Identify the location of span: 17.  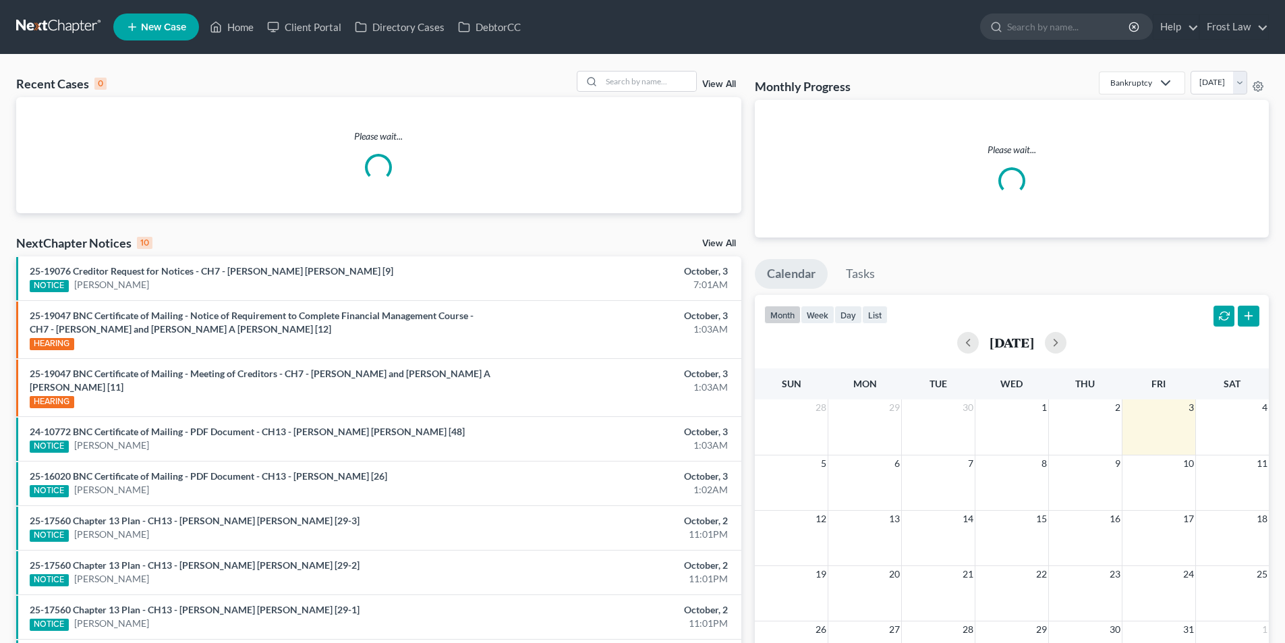
(1189, 519).